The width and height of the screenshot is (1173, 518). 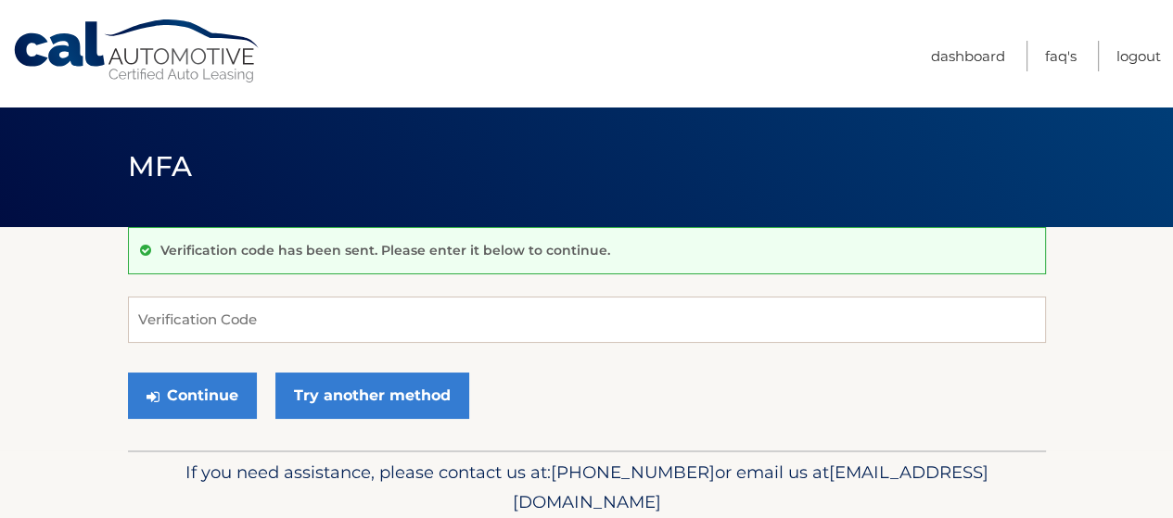 I want to click on a: Try another method, so click(x=372, y=396).